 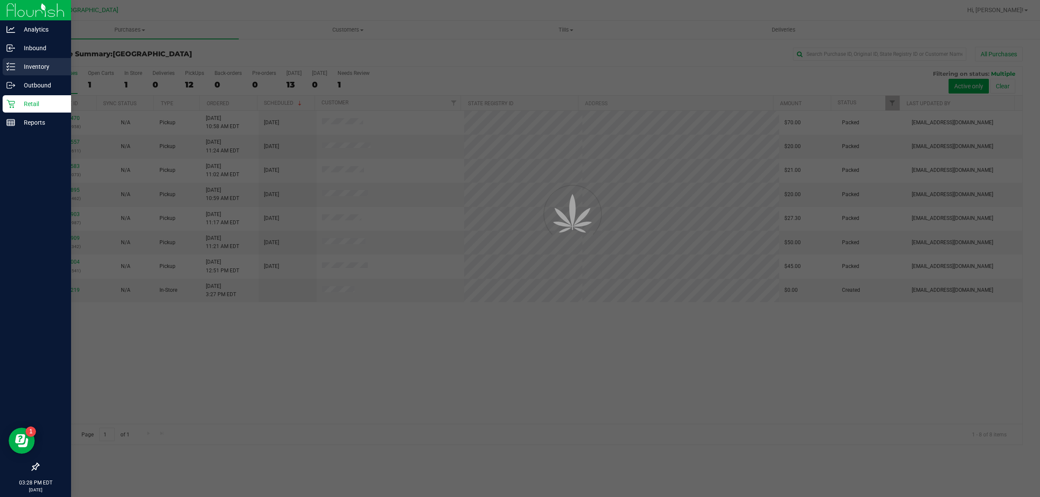 What do you see at coordinates (41, 104) in the screenshot?
I see `p: Retail` at bounding box center [41, 104].